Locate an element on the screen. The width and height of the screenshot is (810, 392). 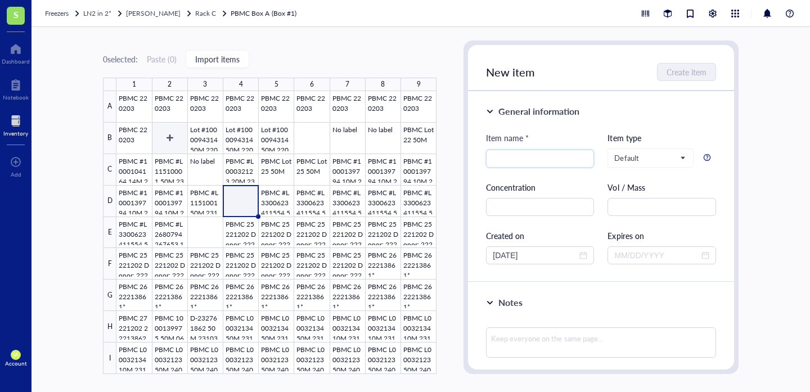
div: Item name is located at coordinates (507, 138).